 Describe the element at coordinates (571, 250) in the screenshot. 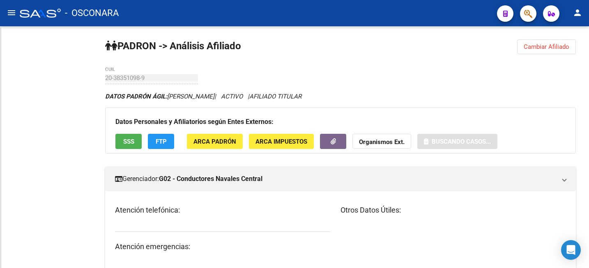

I see `div: Open Intercom Messenger` at that location.